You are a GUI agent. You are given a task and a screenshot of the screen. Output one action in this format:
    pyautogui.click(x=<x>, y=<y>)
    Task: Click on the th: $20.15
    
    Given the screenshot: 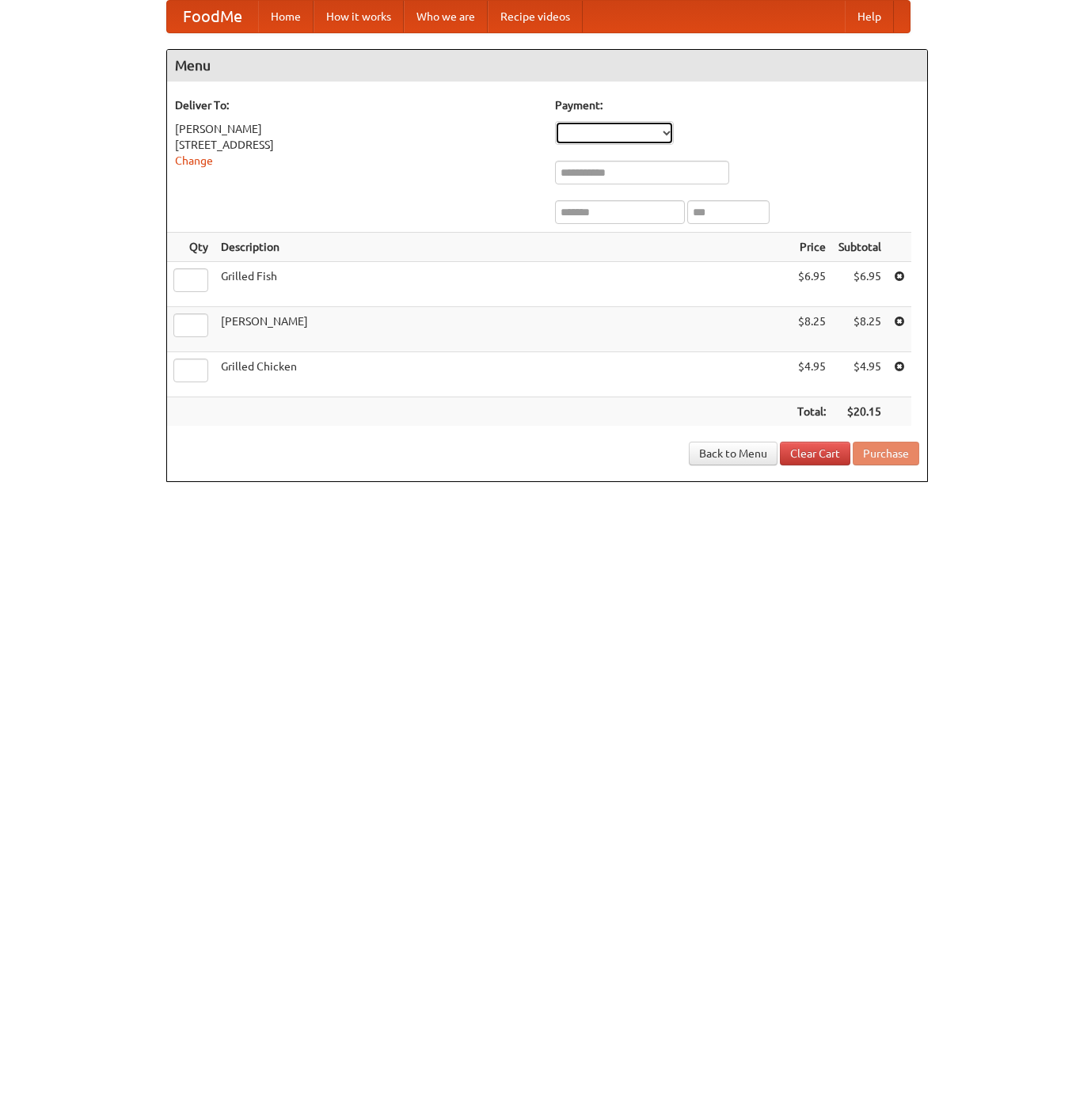 What is the action you would take?
    pyautogui.click(x=860, y=412)
    